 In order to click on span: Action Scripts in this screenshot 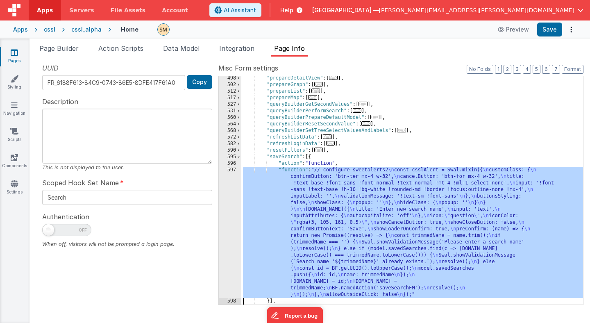, I will do `click(121, 48)`.